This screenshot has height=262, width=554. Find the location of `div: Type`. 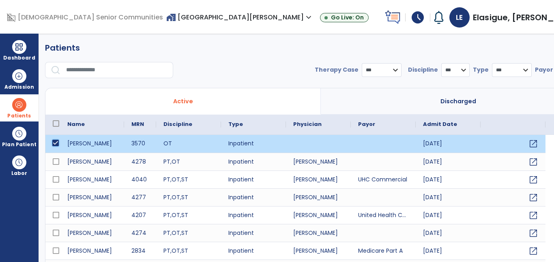

div: Type is located at coordinates (481, 70).